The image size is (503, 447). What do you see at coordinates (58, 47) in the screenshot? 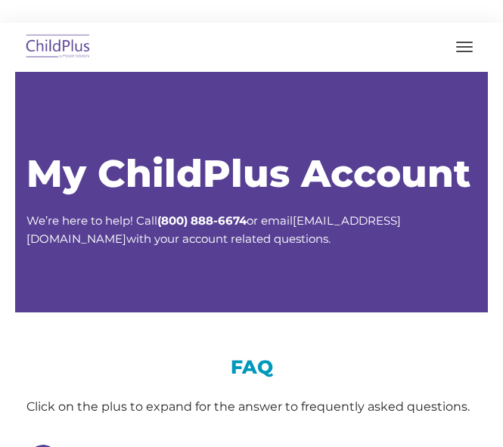
I see `img: ChildPlus by Procare Solutions` at bounding box center [58, 47].